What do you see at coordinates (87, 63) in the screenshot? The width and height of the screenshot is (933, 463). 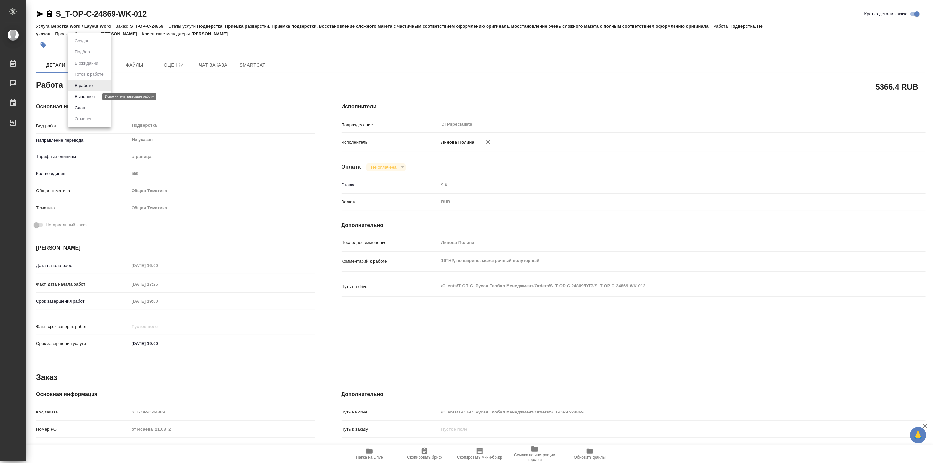 I see `button: В ожидании` at bounding box center [87, 63].